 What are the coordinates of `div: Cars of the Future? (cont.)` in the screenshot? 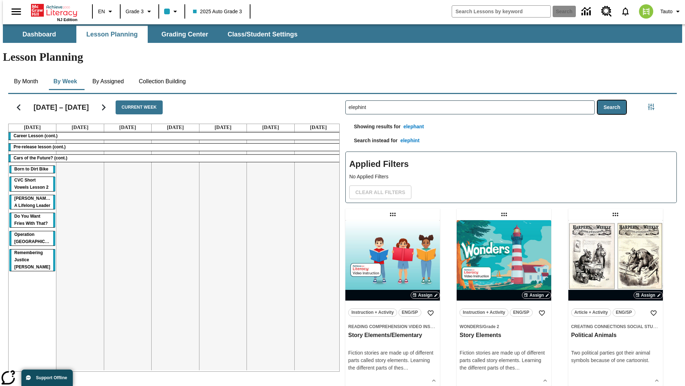 It's located at (175, 158).